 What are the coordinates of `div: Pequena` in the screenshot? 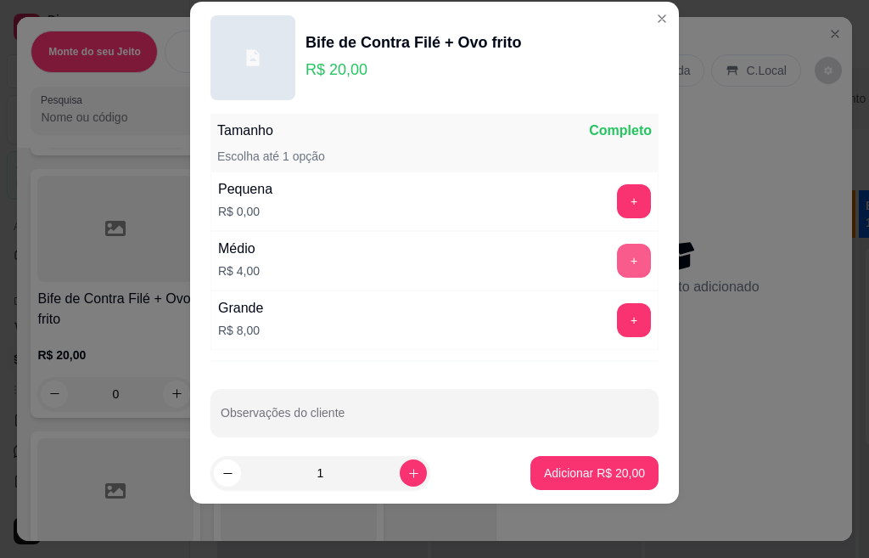 It's located at (245, 189).